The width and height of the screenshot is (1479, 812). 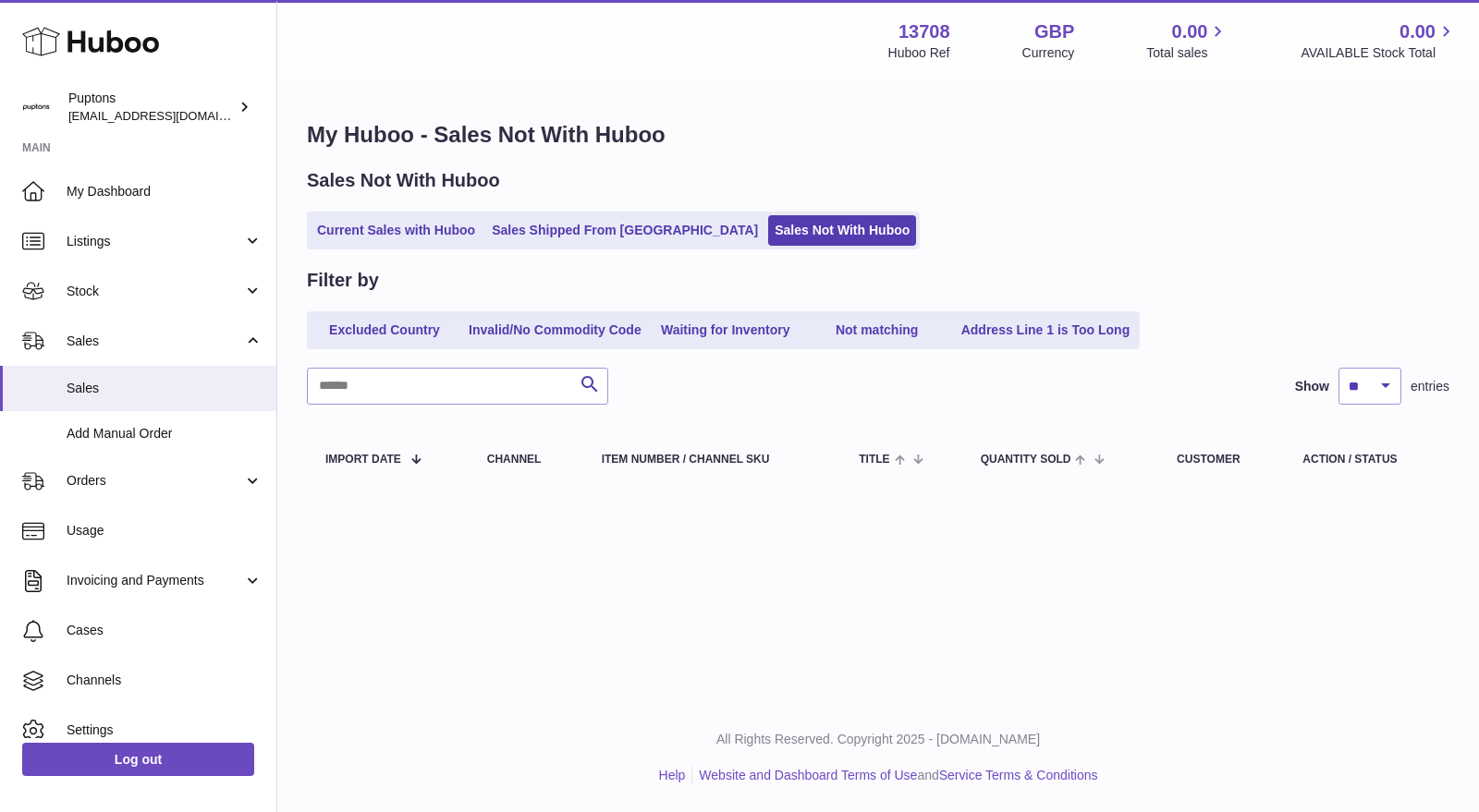 I want to click on h2: Sales Not With Huboo, so click(x=403, y=180).